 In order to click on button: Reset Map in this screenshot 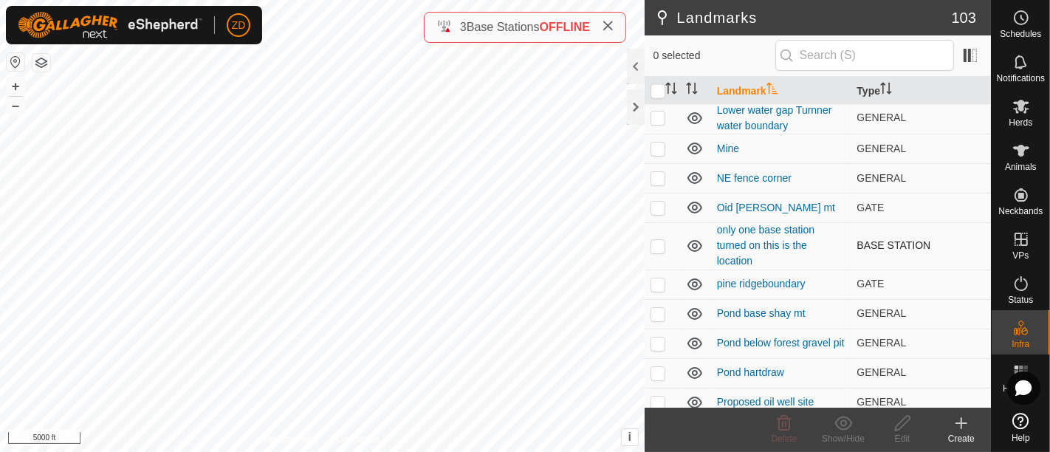, I will do `click(16, 62)`.